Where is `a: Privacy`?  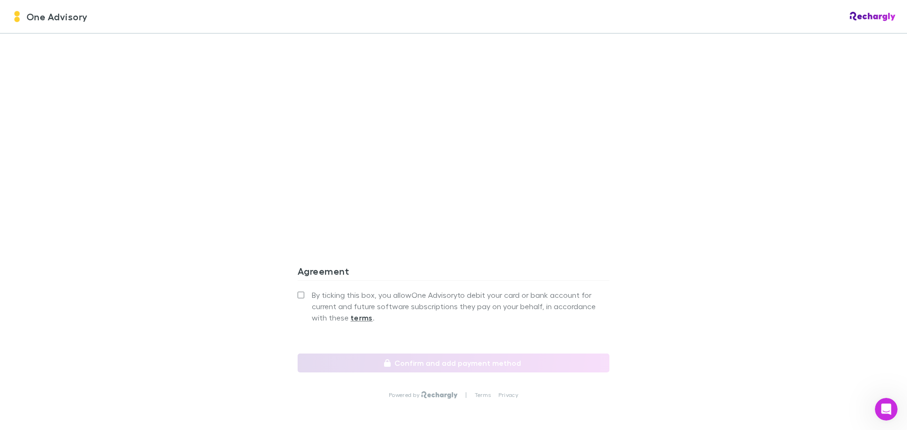
a: Privacy is located at coordinates (508, 395).